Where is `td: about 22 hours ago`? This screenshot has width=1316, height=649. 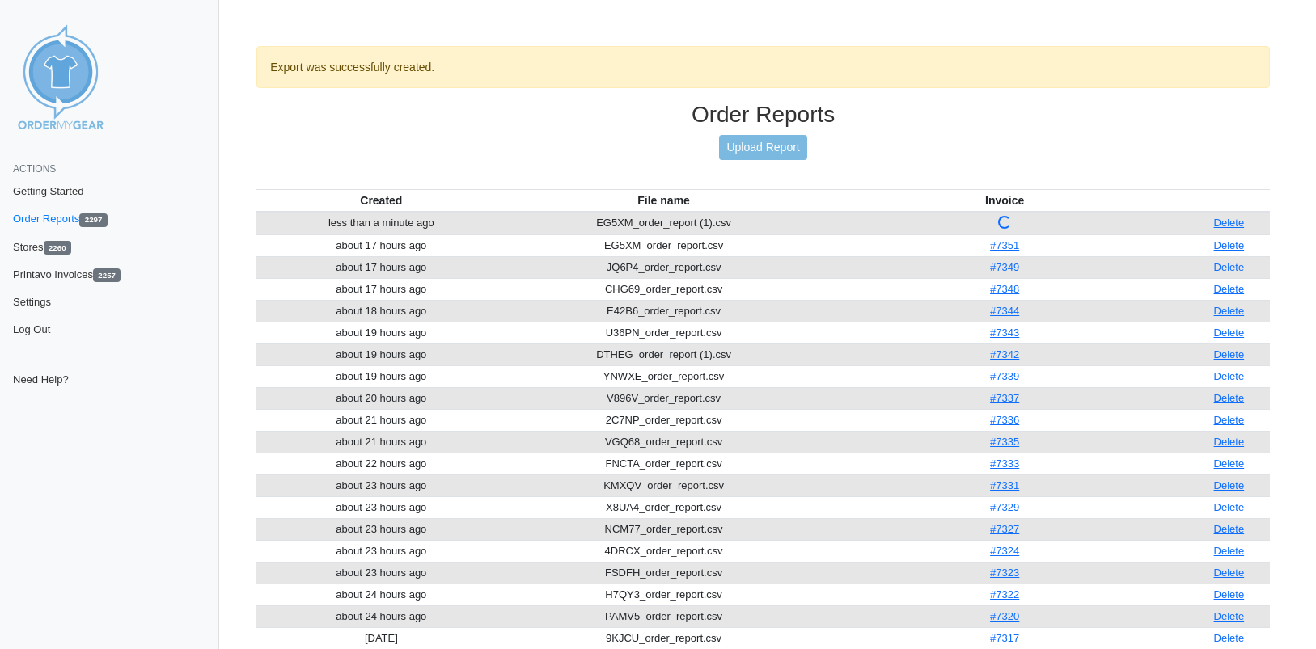
td: about 22 hours ago is located at coordinates (381, 463).